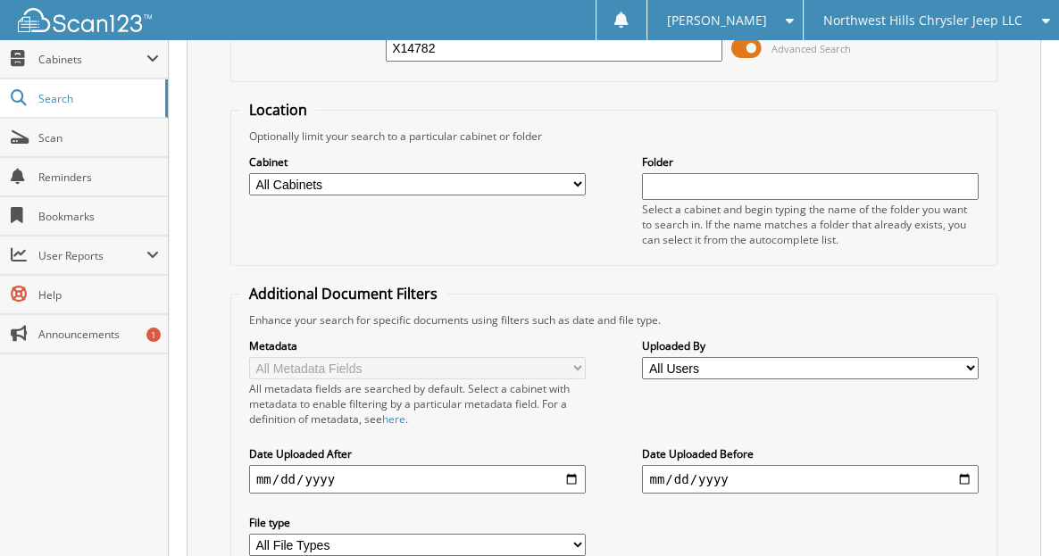 Image resolution: width=1059 pixels, height=556 pixels. What do you see at coordinates (810, 224) in the screenshot?
I see `div: Select a cabinet and begin typing the name of the folder you want to search in. If the name match...` at bounding box center [810, 224].